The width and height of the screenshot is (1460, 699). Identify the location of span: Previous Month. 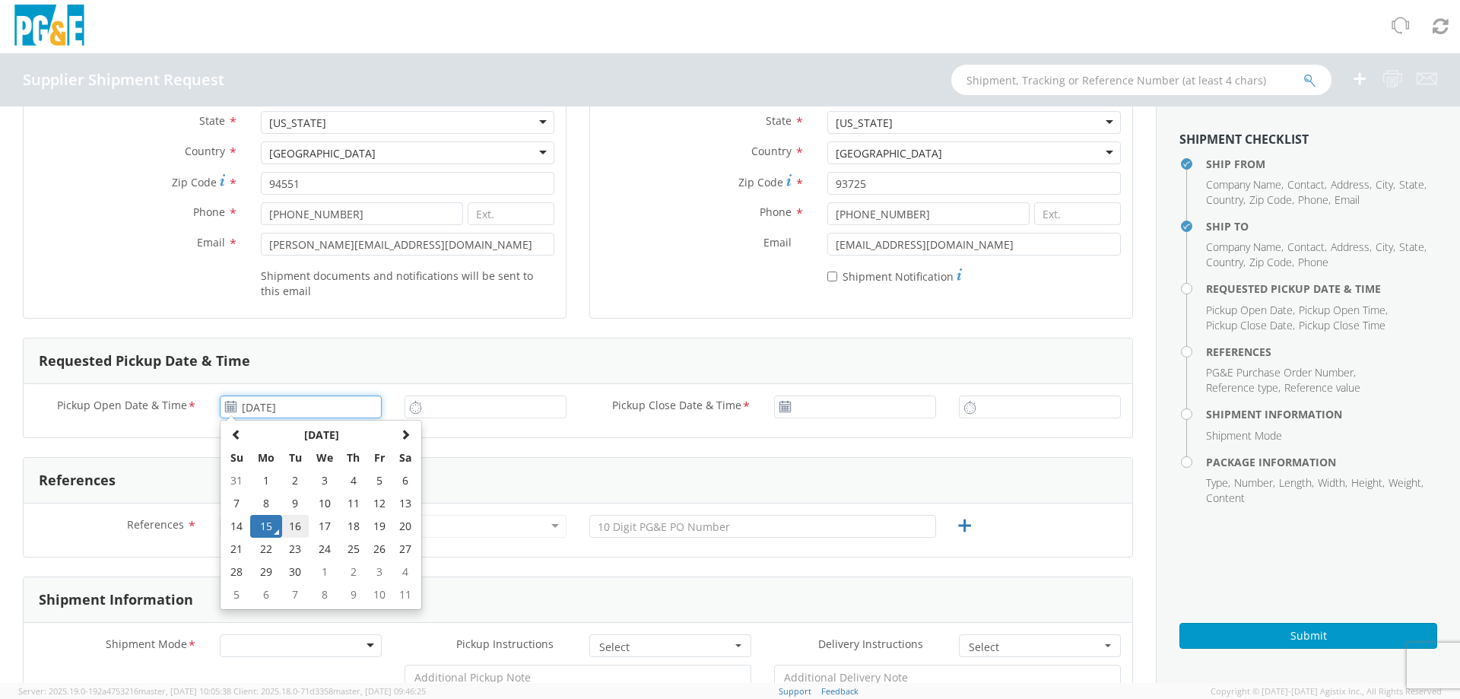
(237, 434).